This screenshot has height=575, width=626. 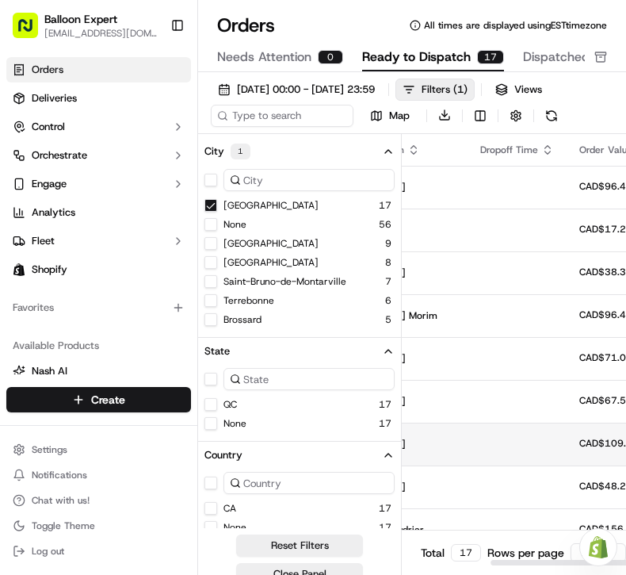 I want to click on a: Nash AI, so click(x=98, y=371).